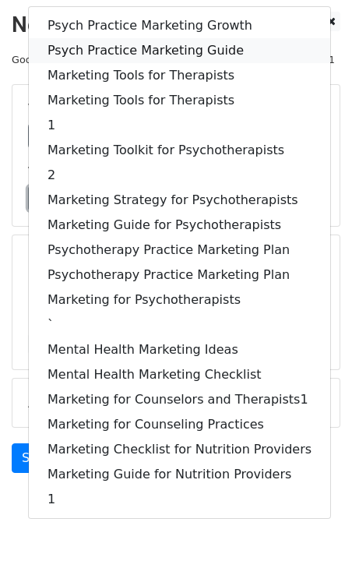  Describe the element at coordinates (114, 59) in the screenshot. I see `small: Google Sheet:` at that location.